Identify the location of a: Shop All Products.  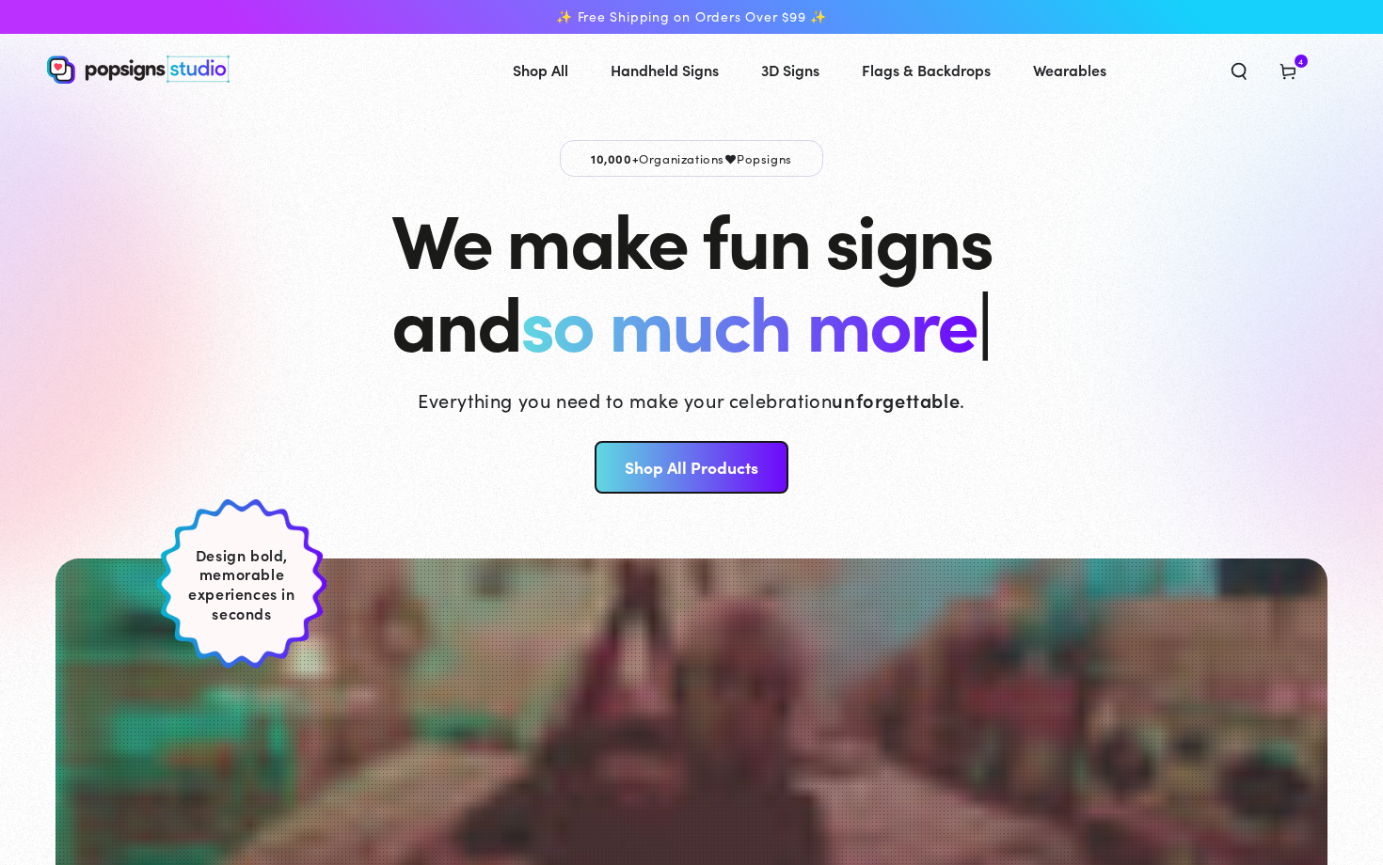
(690, 467).